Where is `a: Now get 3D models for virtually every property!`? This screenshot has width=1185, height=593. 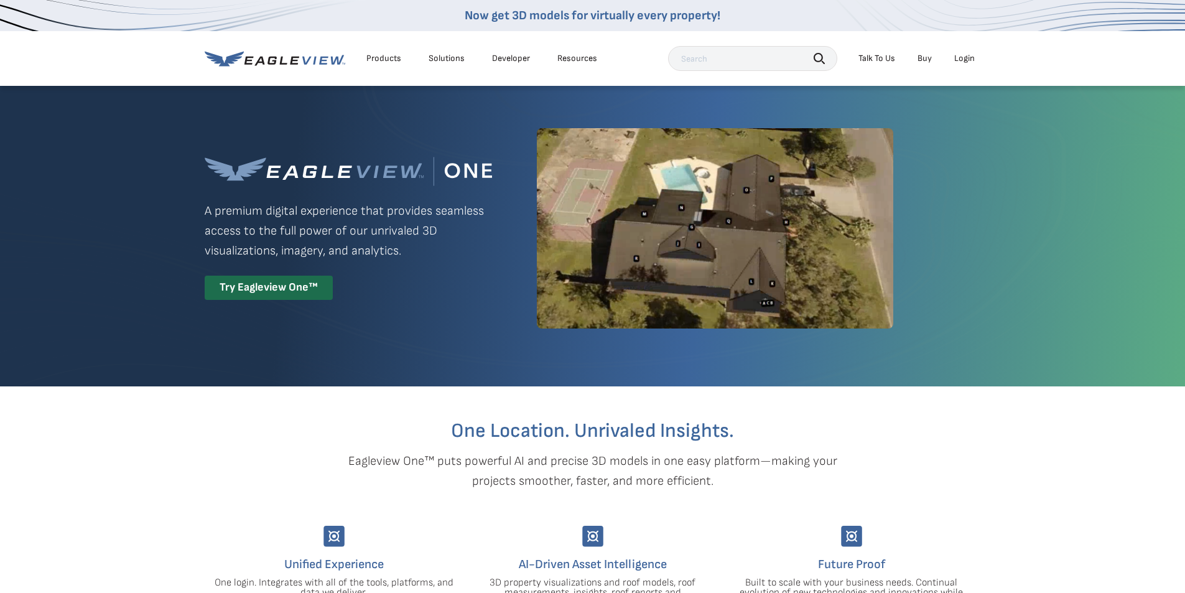
a: Now get 3D models for virtually every property! is located at coordinates (592, 16).